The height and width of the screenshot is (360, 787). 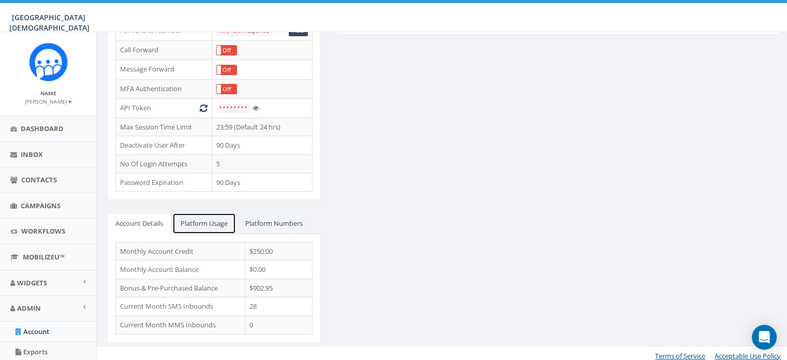 What do you see at coordinates (262, 127) in the screenshot?
I see `td: 23:59 (Default 24 hrs)` at bounding box center [262, 127].